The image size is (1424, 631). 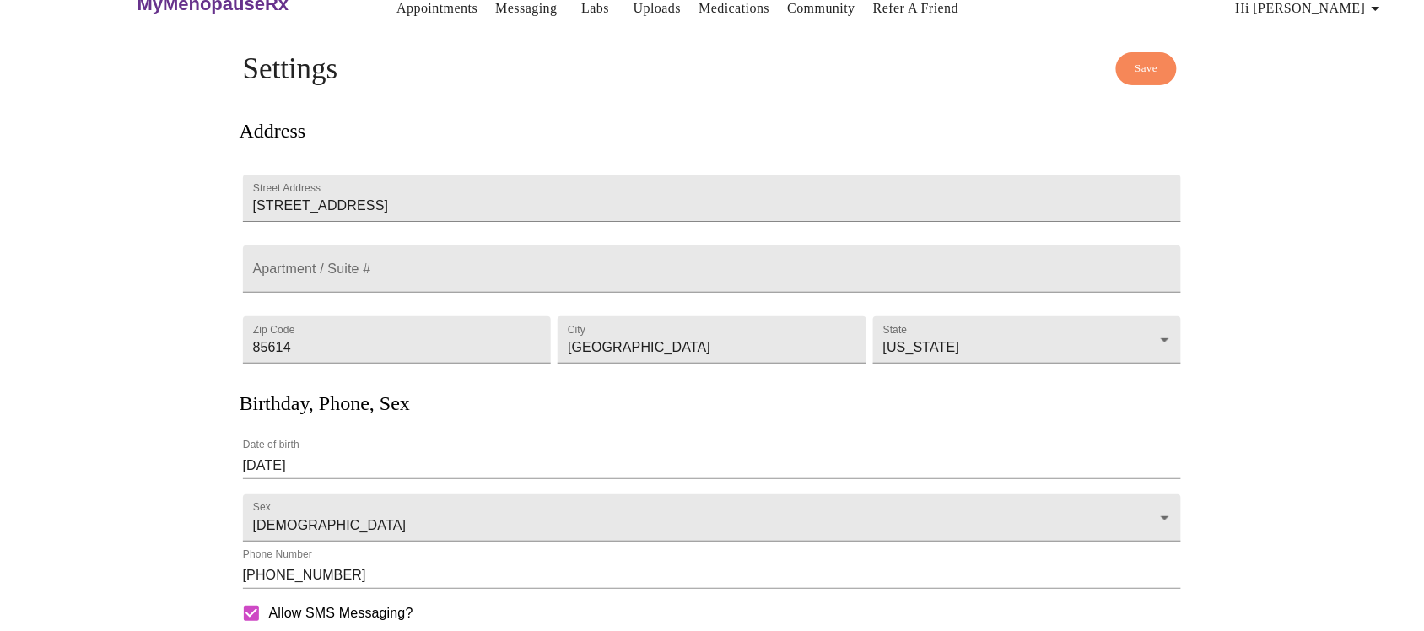 I want to click on label: Phone Number, so click(x=278, y=555).